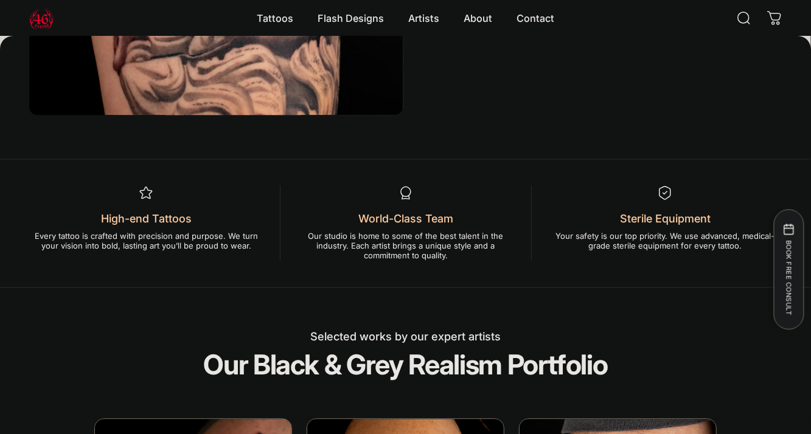  What do you see at coordinates (665, 219) in the screenshot?
I see `em: Sterile Equipment` at bounding box center [665, 219].